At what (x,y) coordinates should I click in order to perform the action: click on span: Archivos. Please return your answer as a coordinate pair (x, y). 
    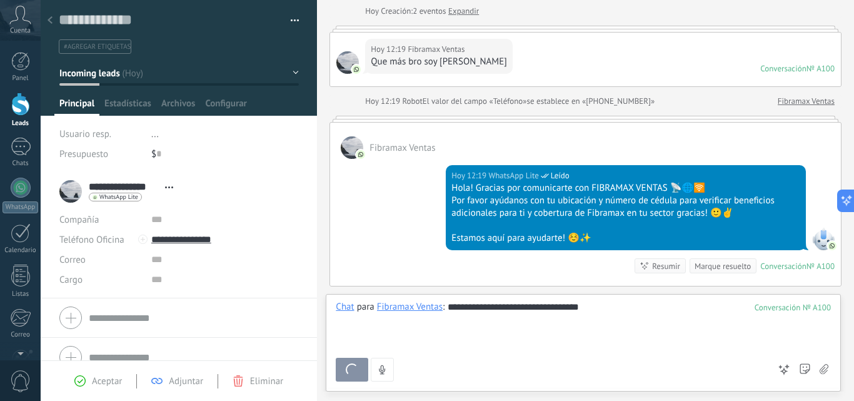
    Looking at the image, I should click on (178, 106).